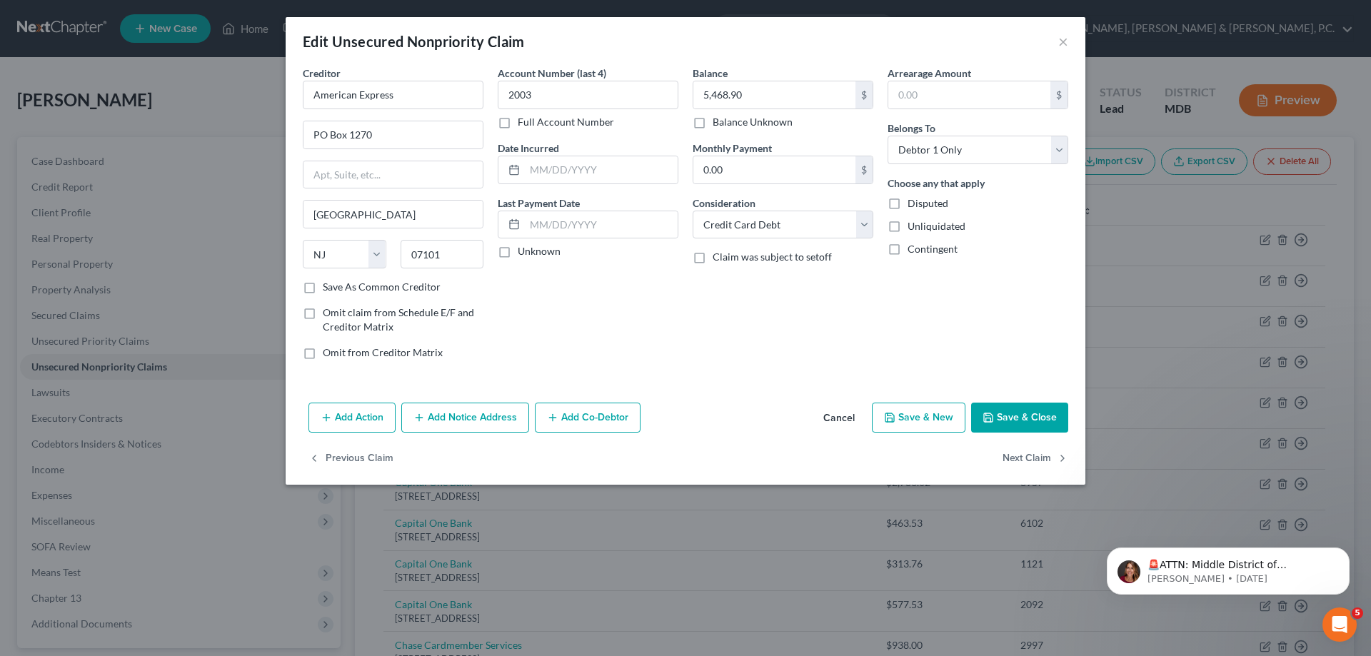 Image resolution: width=1371 pixels, height=656 pixels. What do you see at coordinates (393, 175) in the screenshot?
I see `input: Apt, Suite, etc...` at bounding box center [393, 175].